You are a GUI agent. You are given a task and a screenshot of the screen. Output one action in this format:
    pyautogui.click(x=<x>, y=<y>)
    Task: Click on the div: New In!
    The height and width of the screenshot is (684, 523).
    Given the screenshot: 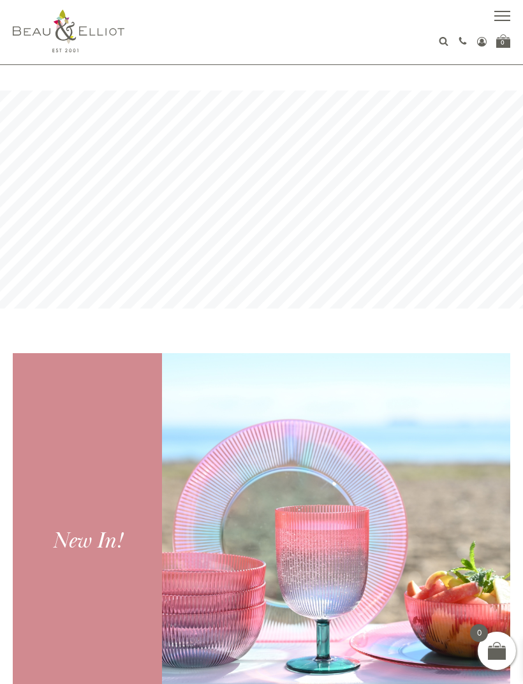 What is the action you would take?
    pyautogui.click(x=87, y=541)
    